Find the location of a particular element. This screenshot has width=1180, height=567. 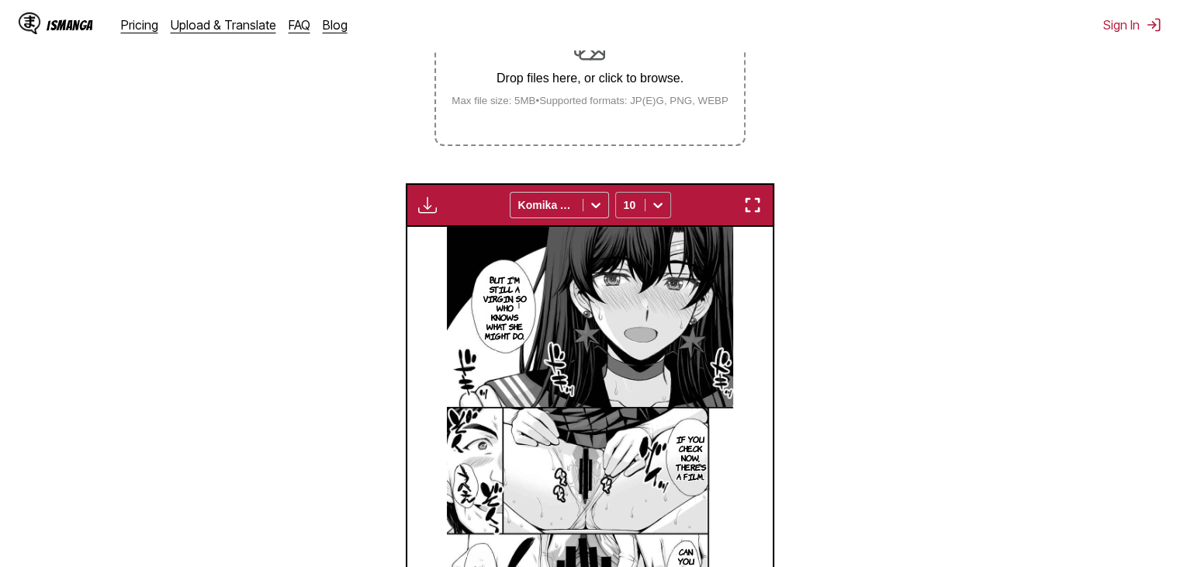

a: Pricing is located at coordinates (140, 25).